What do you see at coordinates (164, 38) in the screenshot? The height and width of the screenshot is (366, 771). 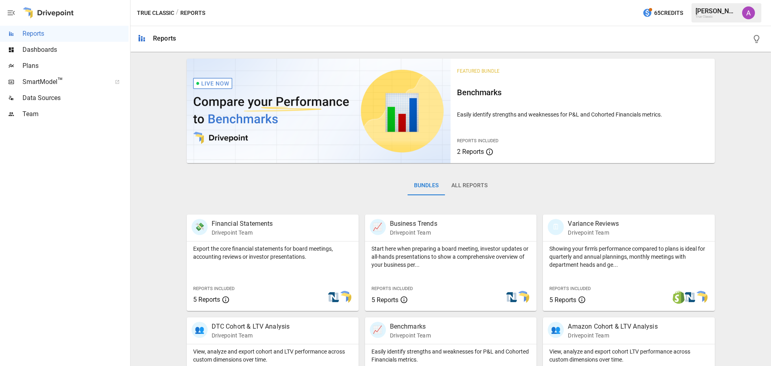 I see `div: Reports` at bounding box center [164, 38].